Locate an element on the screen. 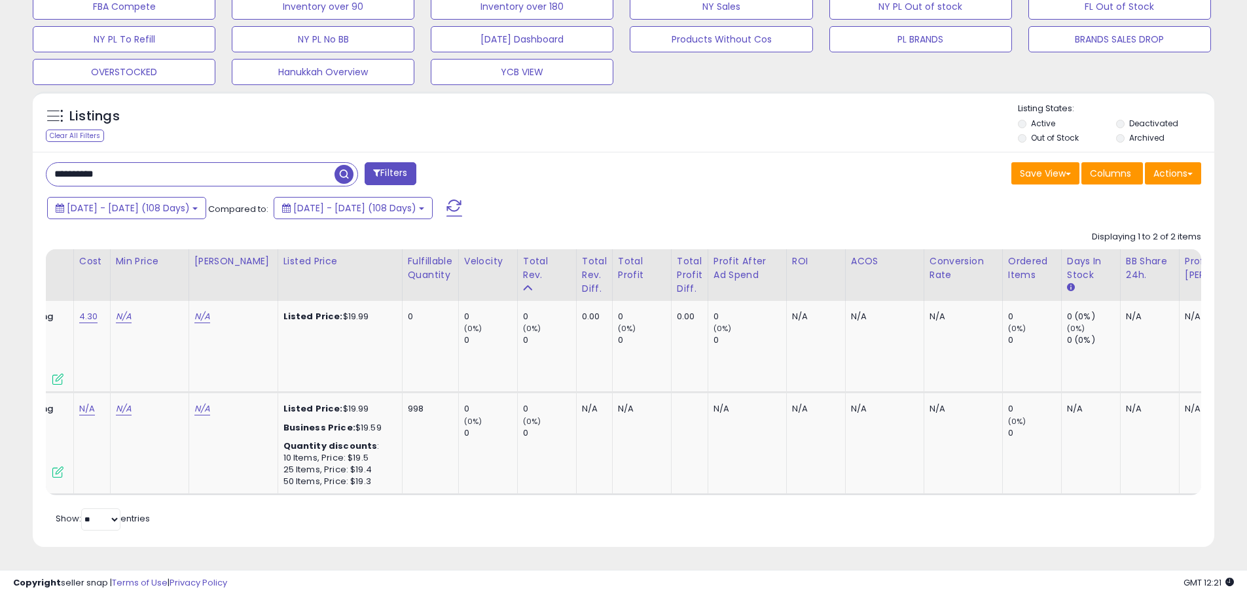  a: Privacy Policy is located at coordinates (198, 582).